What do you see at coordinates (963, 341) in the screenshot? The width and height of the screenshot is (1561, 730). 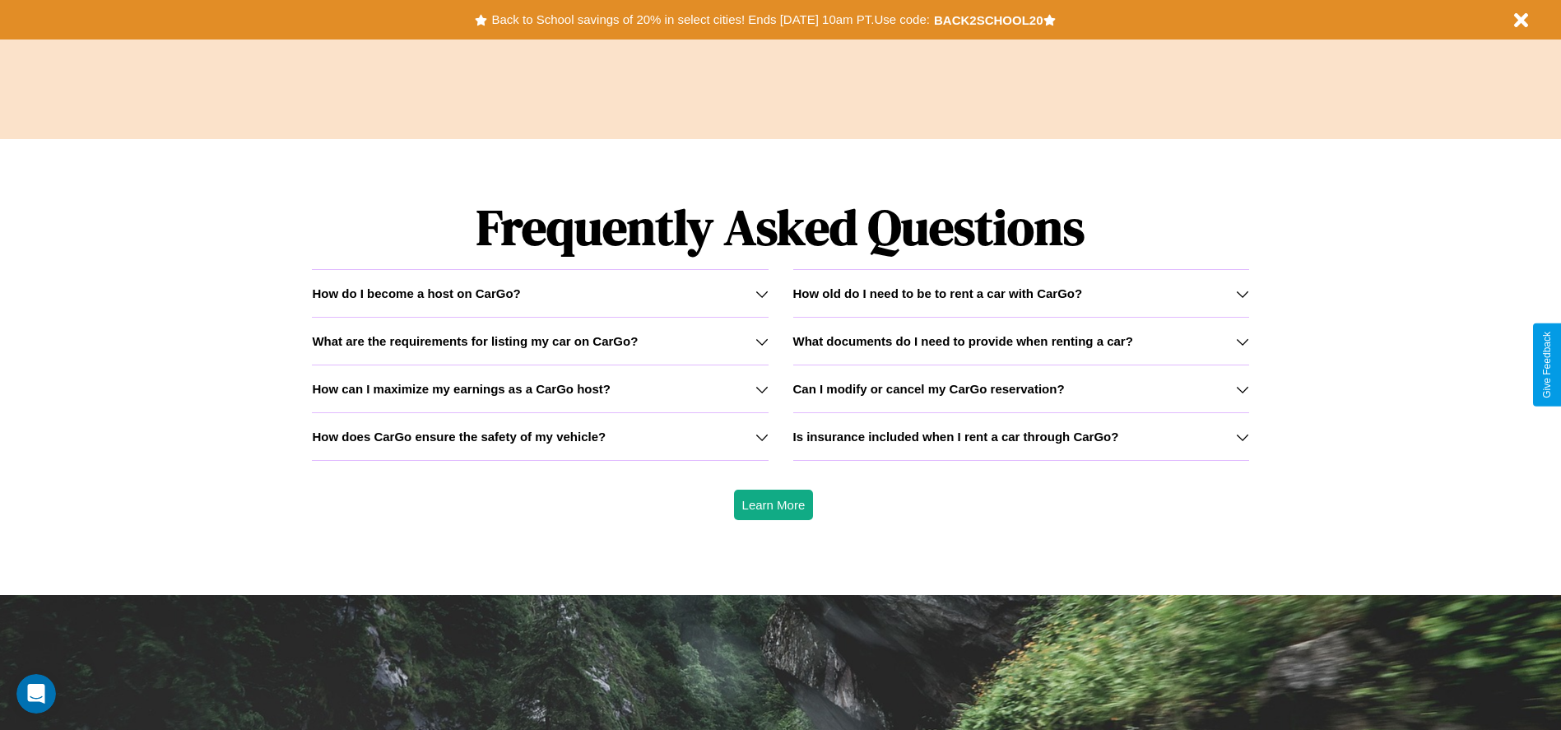 I see `h3: What documents do I need to provide when renting a car?` at bounding box center [963, 341].